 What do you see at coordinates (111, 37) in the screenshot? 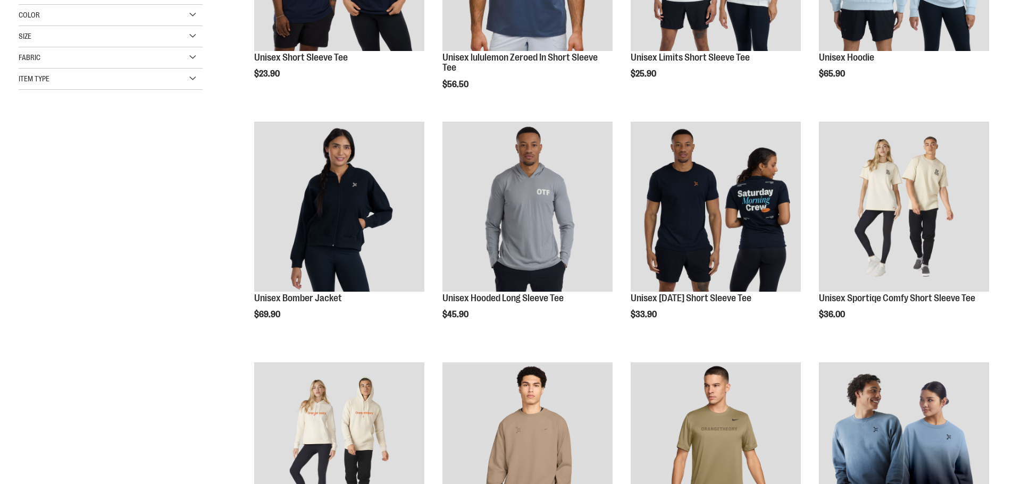
I see `div: Size` at bounding box center [111, 37].